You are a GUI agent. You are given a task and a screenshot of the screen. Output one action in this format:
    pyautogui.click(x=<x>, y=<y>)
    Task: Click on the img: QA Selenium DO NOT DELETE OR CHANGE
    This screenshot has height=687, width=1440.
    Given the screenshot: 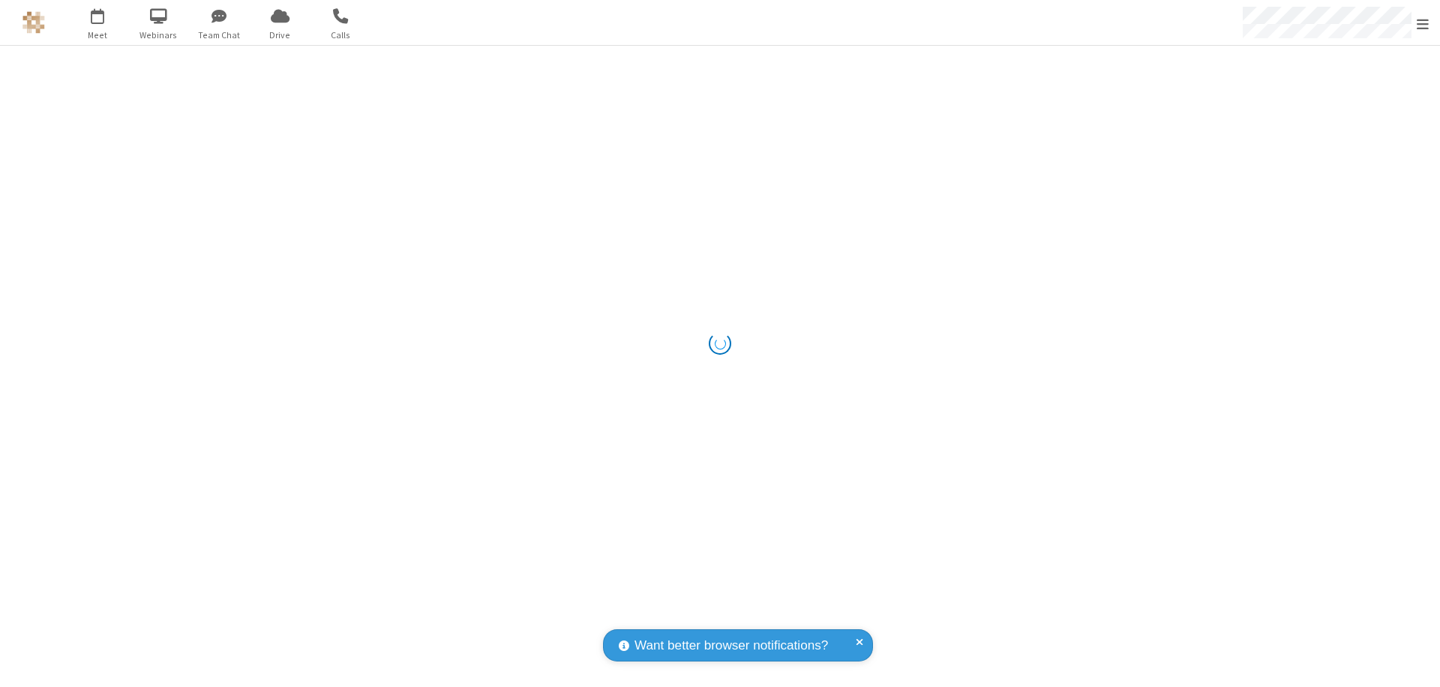 What is the action you would take?
    pyautogui.click(x=34, y=23)
    